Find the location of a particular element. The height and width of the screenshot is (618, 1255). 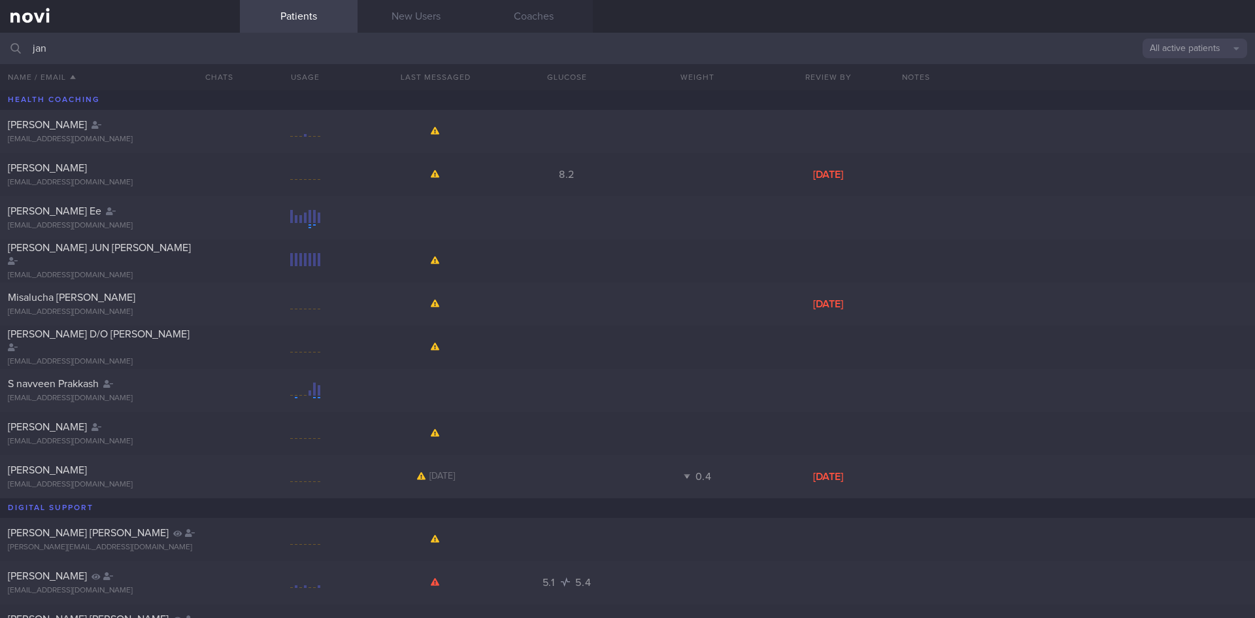

button: All active patients is located at coordinates (1194, 48).